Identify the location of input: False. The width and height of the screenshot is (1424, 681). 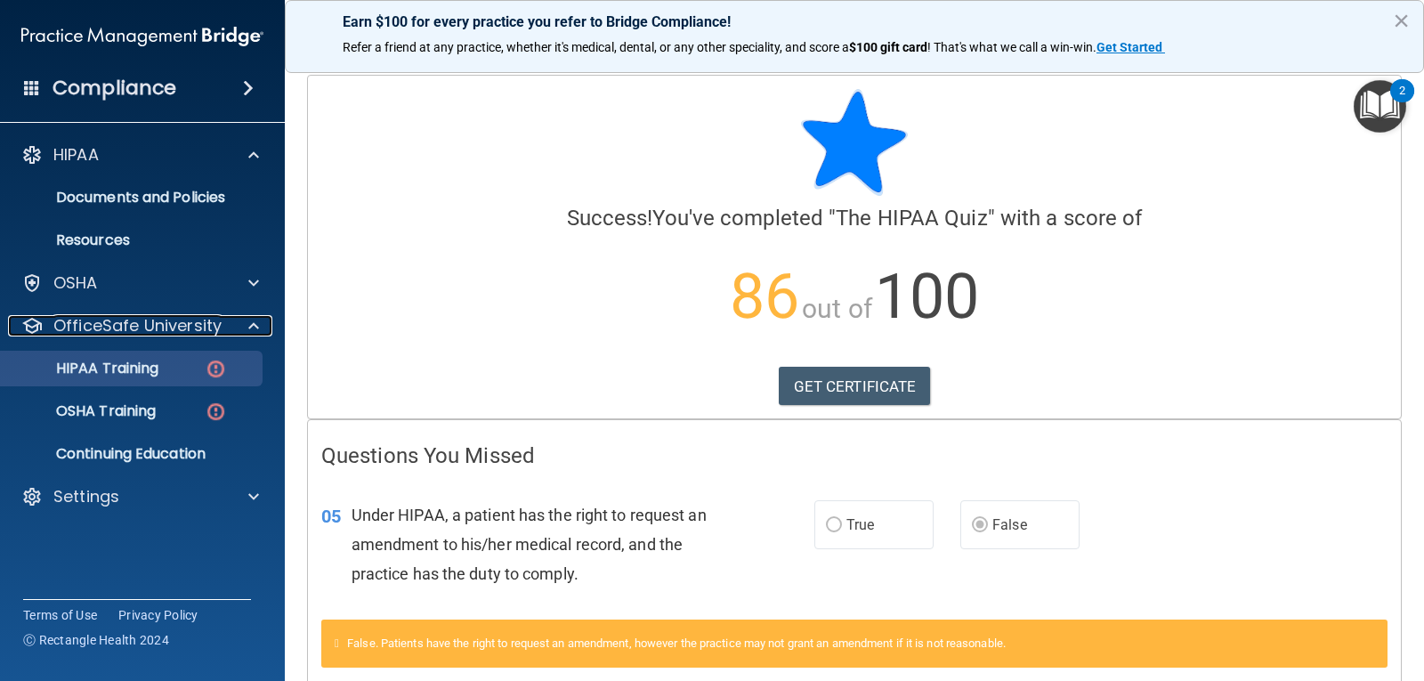
(980, 525).